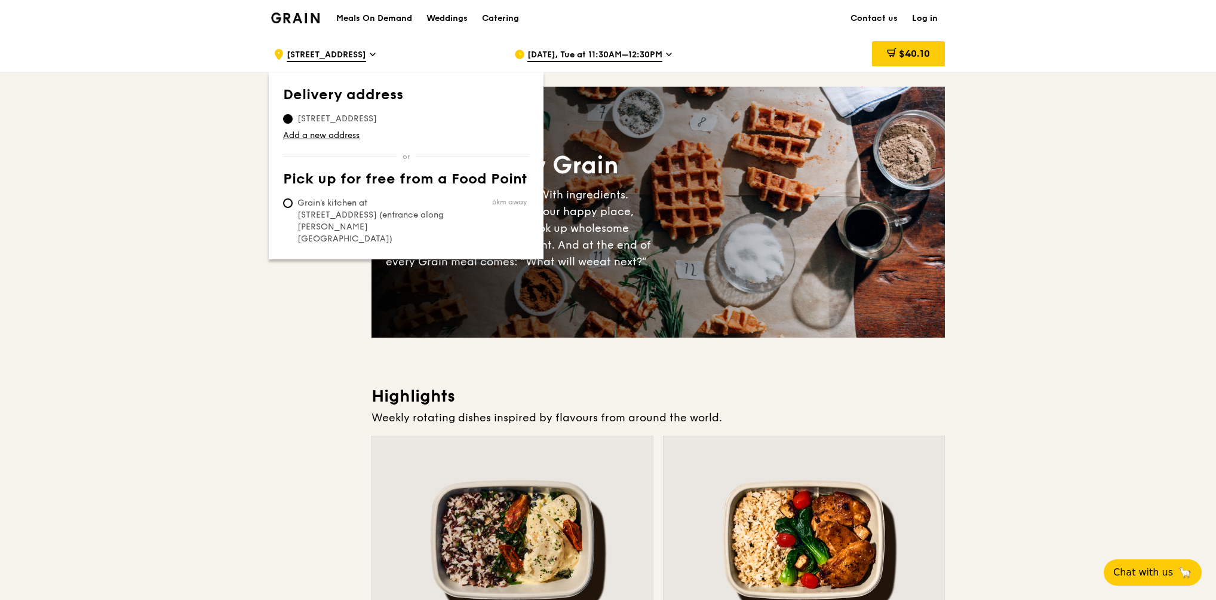  Describe the element at coordinates (501, 19) in the screenshot. I see `div: Catering` at that location.